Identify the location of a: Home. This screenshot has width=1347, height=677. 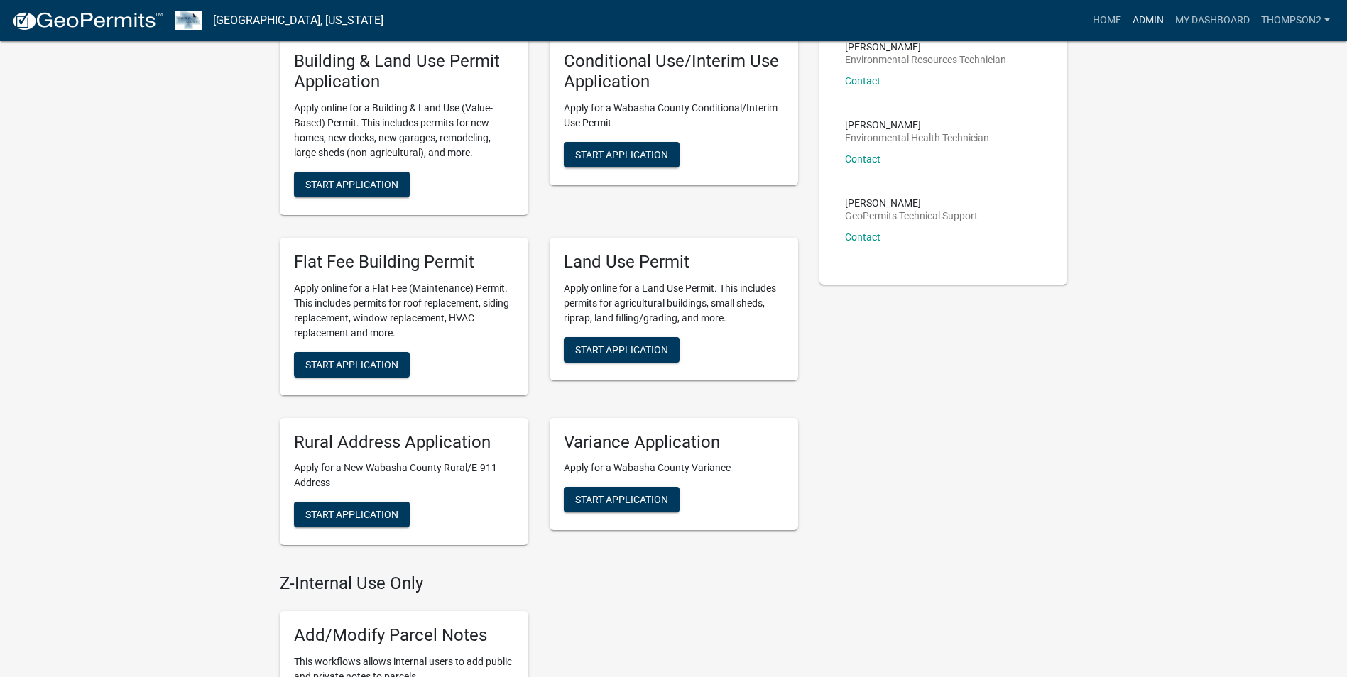
(1107, 21).